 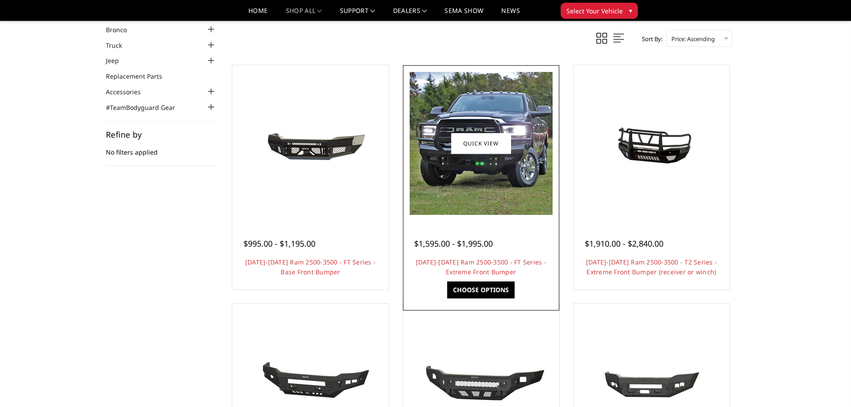 What do you see at coordinates (651, 143) in the screenshot?
I see `img: 2019-2025 Ram 2500-3500 - T2 Series - Extreme Front Bumper (receiver or winch)` at bounding box center [651, 143].